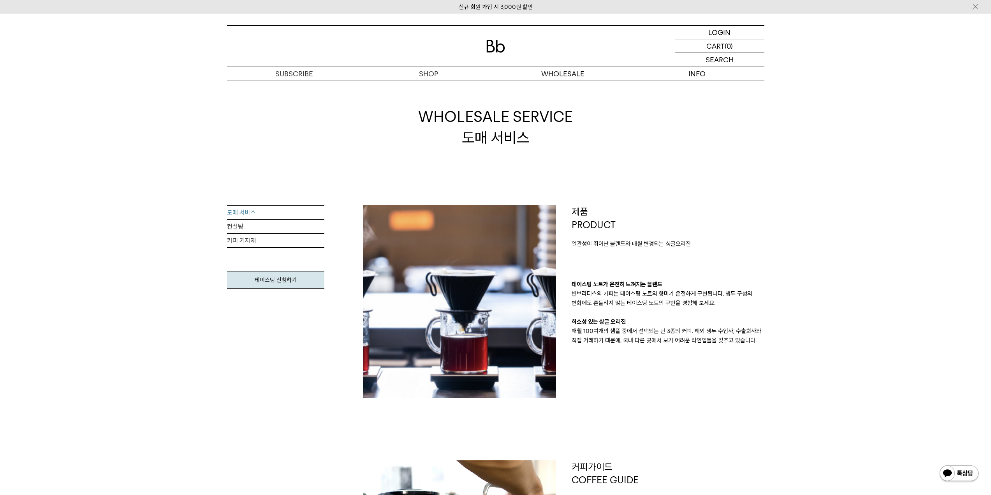  Describe the element at coordinates (959, 474) in the screenshot. I see `img: 카카오톡 채널 1:1 채팅 버튼` at that location.